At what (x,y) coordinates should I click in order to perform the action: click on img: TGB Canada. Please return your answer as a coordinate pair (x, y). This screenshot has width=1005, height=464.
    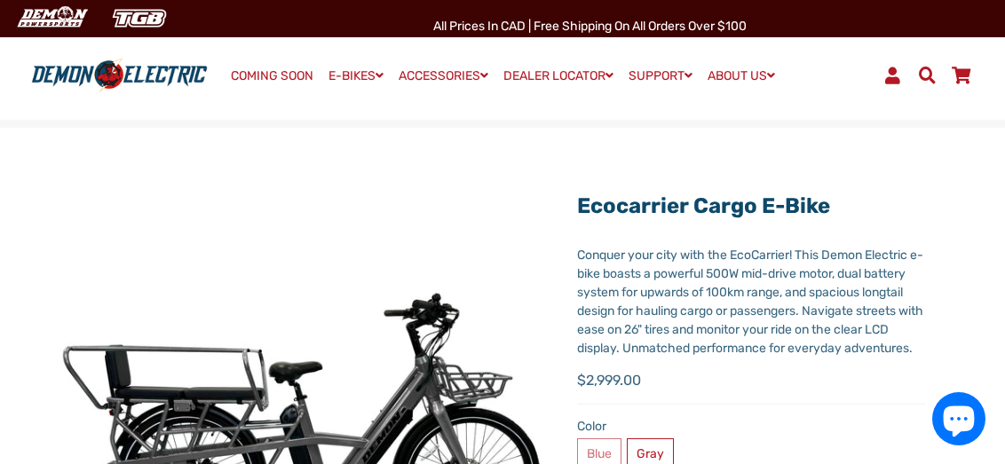
    Looking at the image, I should click on (139, 18).